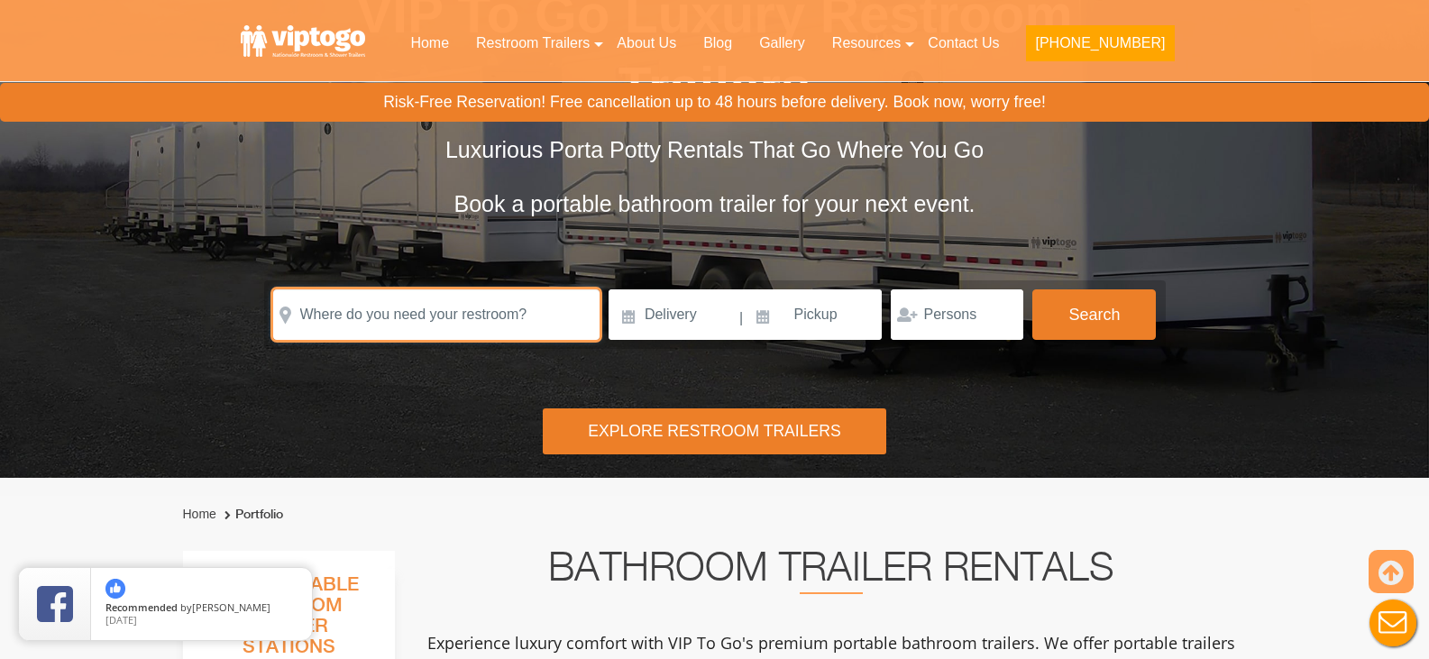  I want to click on a: Contact Us, so click(963, 43).